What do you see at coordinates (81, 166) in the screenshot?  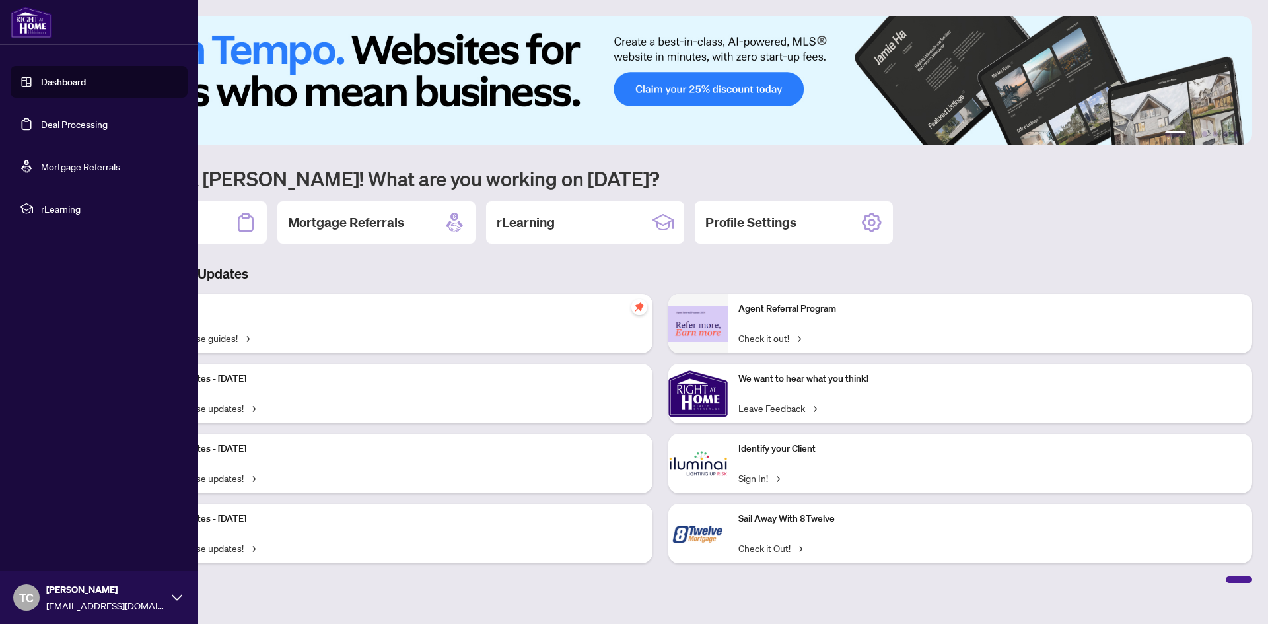 I see `a: Mortgage Referrals` at bounding box center [81, 166].